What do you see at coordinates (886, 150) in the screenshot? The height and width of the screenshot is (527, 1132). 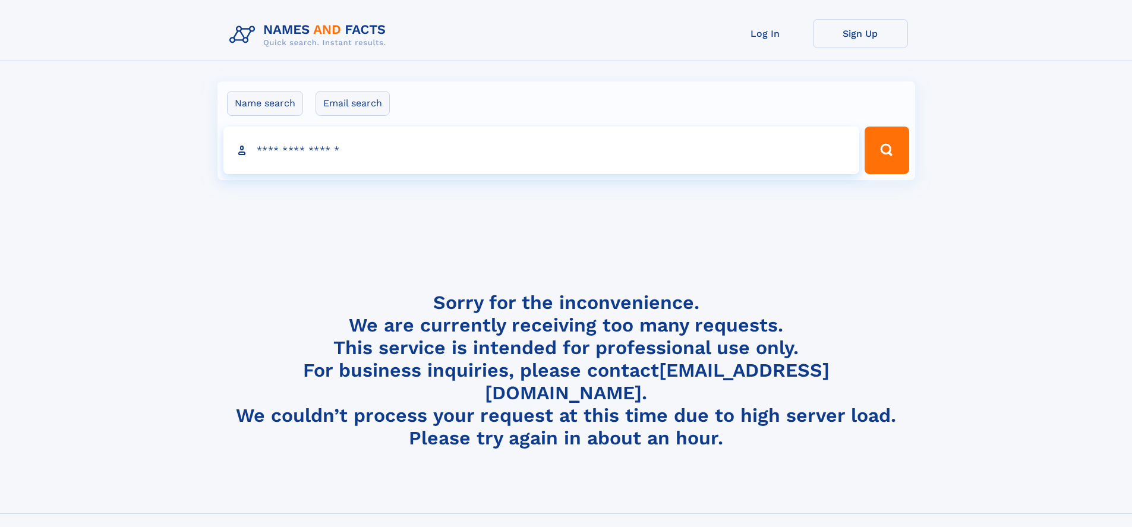 I see `button: Search Button` at bounding box center [886, 150].